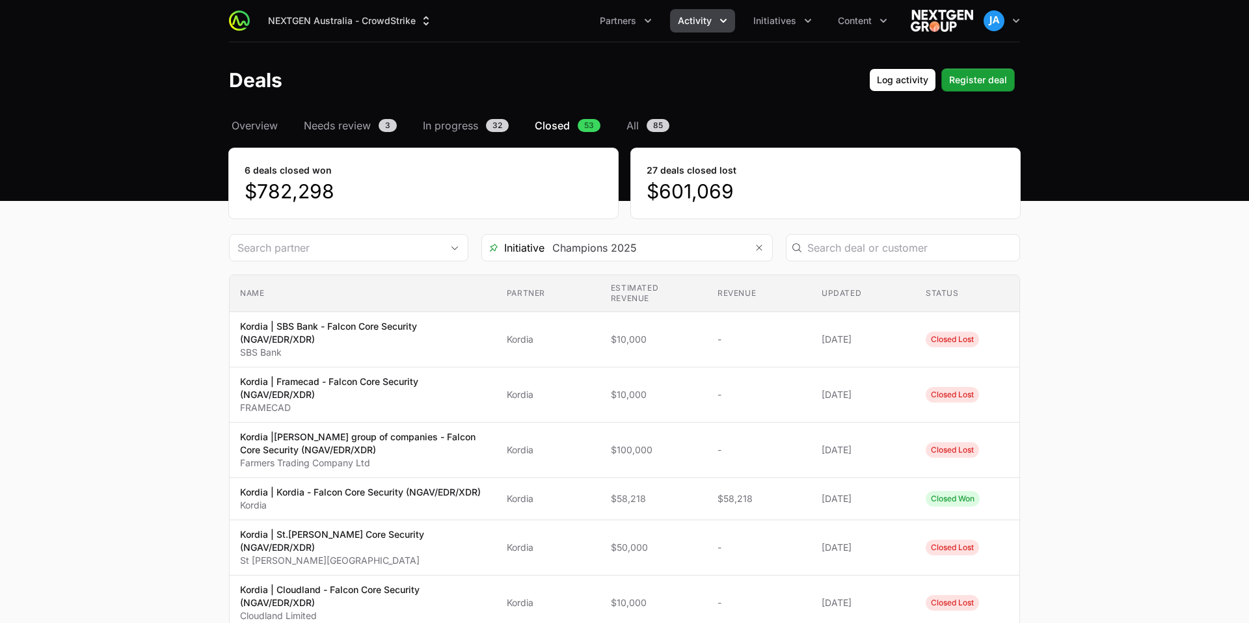  What do you see at coordinates (254, 126) in the screenshot?
I see `span: Overview` at bounding box center [254, 126].